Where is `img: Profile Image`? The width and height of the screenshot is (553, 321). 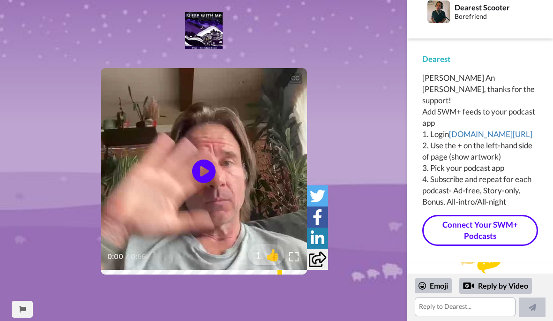
img: Profile Image is located at coordinates (439, 12).